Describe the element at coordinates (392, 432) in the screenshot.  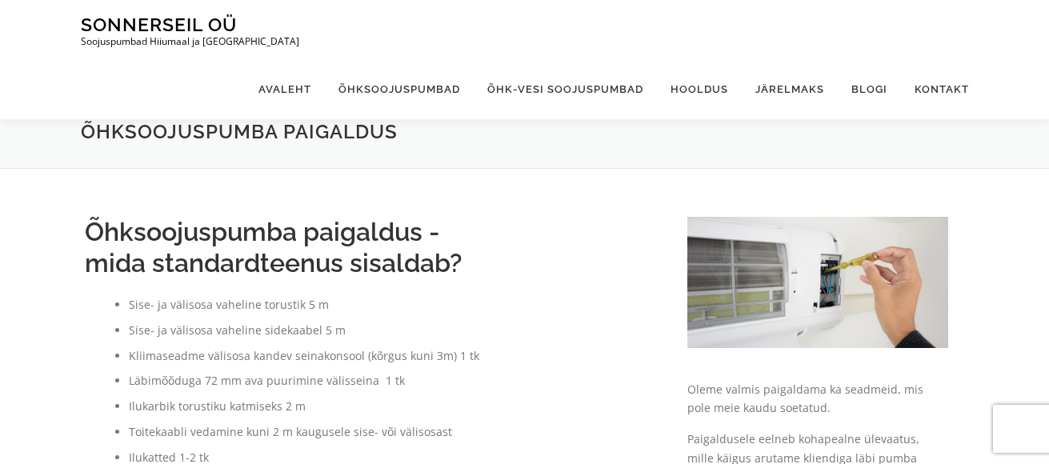
I see `li: Toitekaabli vedamine kuni 2 m kaugusele sise- või välisosast` at that location.